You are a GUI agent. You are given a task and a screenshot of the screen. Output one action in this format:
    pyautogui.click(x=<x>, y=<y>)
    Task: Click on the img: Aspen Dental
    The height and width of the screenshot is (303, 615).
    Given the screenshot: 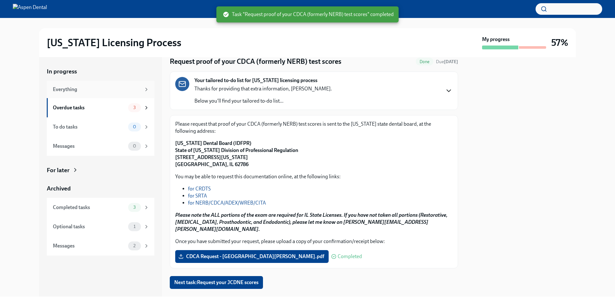 What is the action you would take?
    pyautogui.click(x=30, y=9)
    